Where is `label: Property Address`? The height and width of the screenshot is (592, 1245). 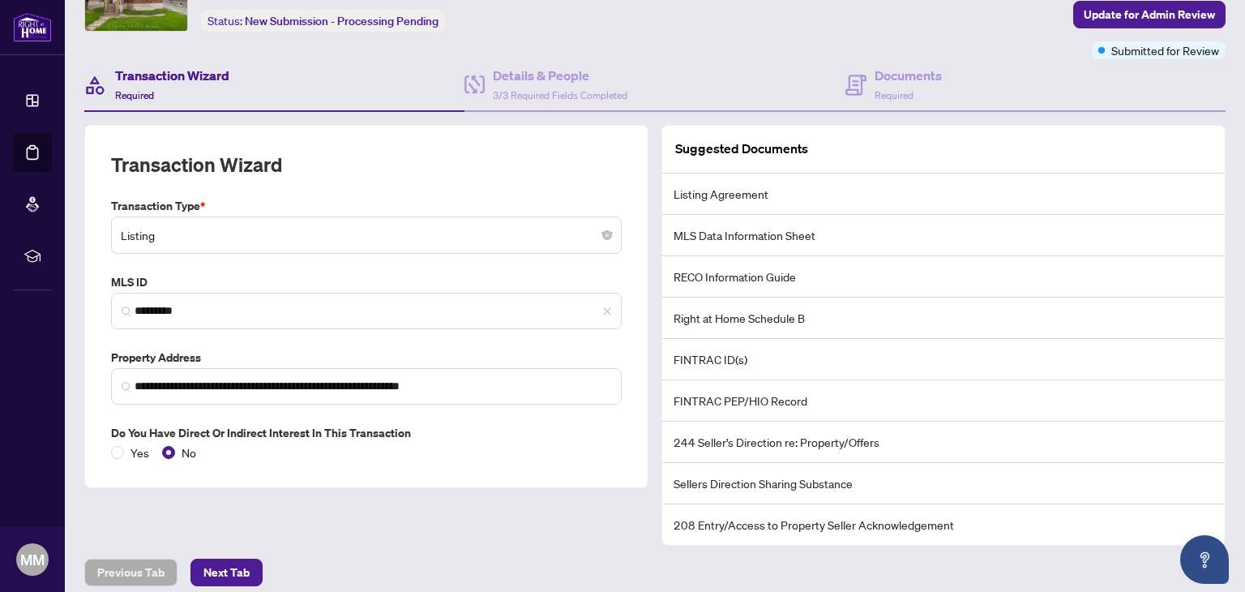 label: Property Address is located at coordinates (366, 357).